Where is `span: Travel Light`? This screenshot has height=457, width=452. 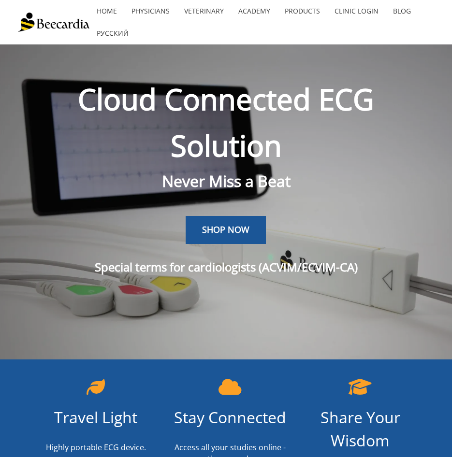
span: Travel Light is located at coordinates (96, 417).